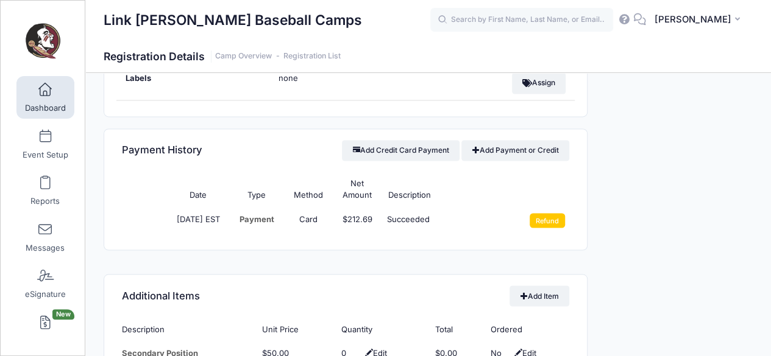  What do you see at coordinates (45, 331) in the screenshot?
I see `a: InvoicesNew` at bounding box center [45, 331].